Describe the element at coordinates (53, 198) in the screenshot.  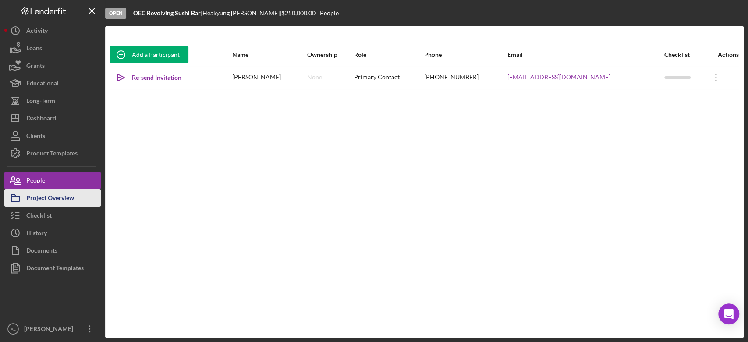
I see `button: Project Overview` at that location.